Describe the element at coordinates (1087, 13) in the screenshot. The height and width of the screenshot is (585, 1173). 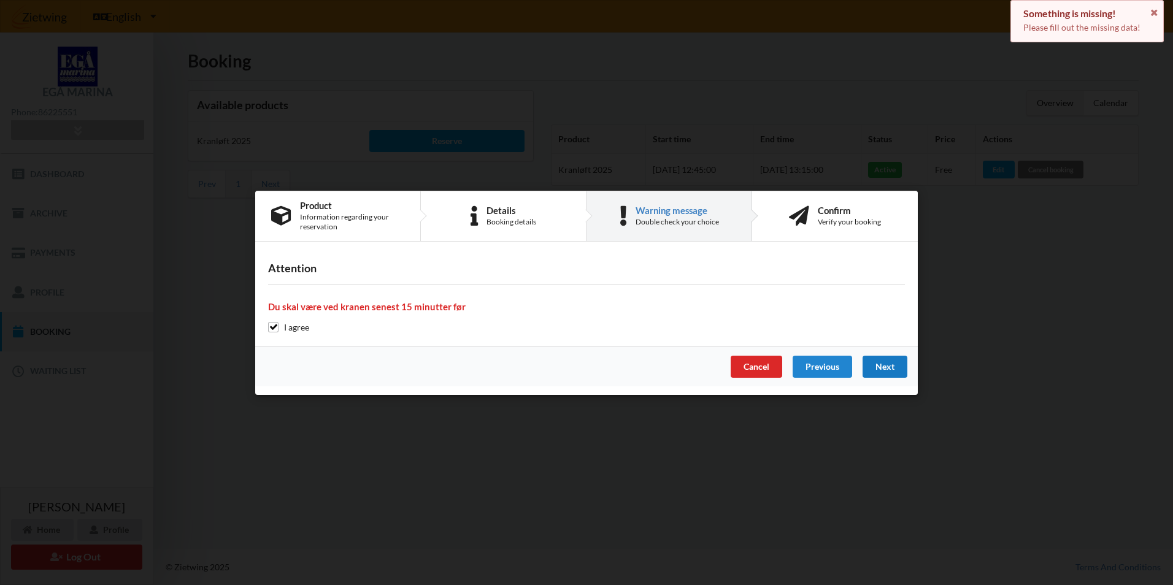
I see `div: Something is missing!` at that location.